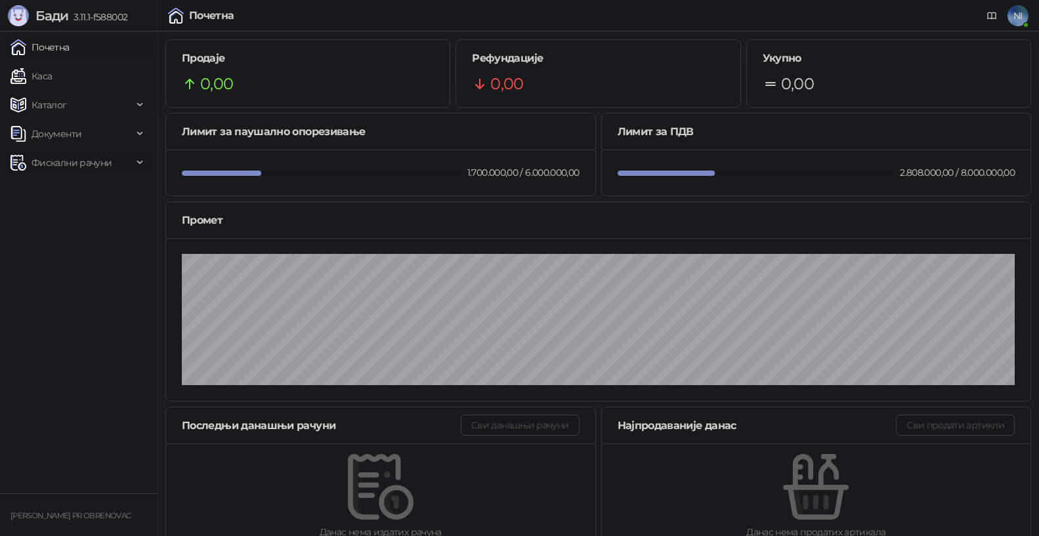  I want to click on button: Сви данашњи рачуни, so click(520, 425).